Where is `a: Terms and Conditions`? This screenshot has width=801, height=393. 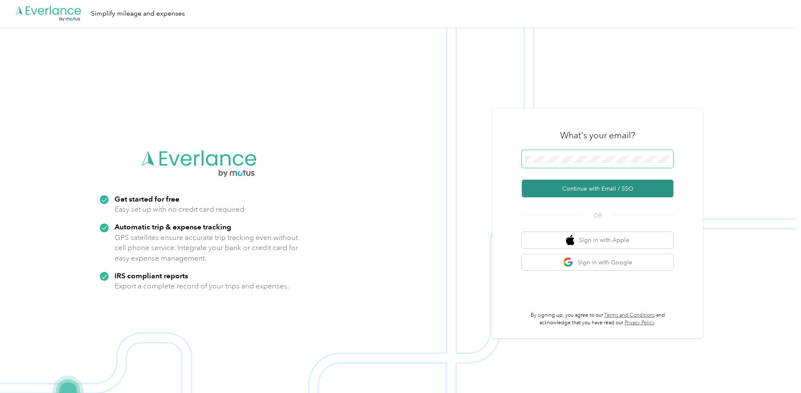
a: Terms and Conditions is located at coordinates (630, 315).